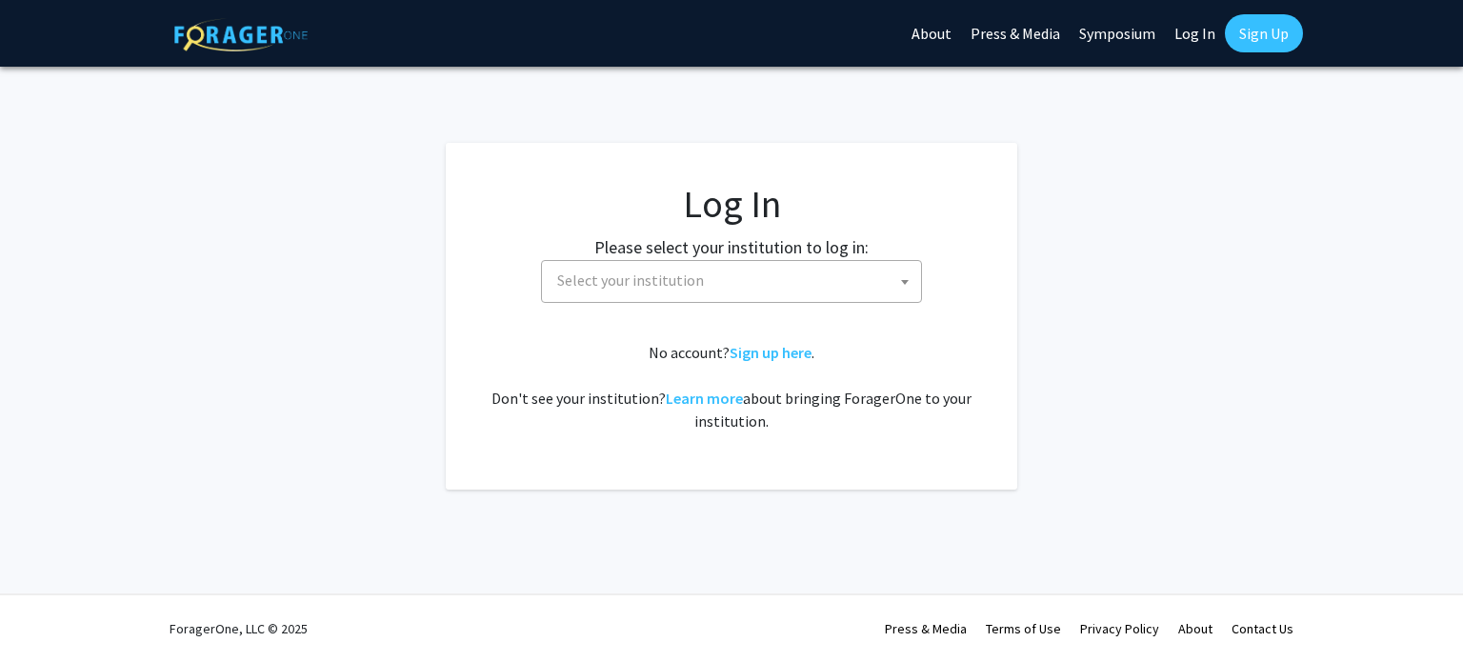 This screenshot has width=1463, height=662. I want to click on a: About, so click(1195, 629).